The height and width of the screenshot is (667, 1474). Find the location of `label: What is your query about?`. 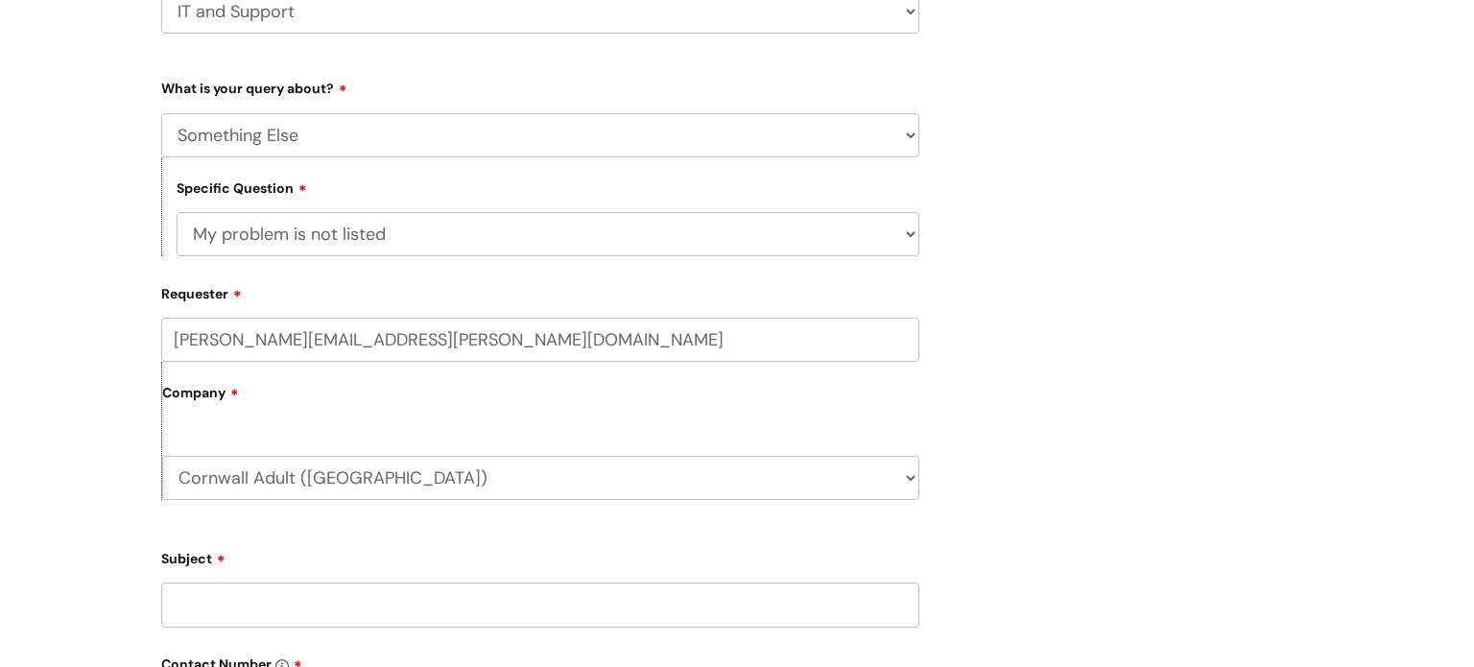

label: What is your query about? is located at coordinates (540, 85).